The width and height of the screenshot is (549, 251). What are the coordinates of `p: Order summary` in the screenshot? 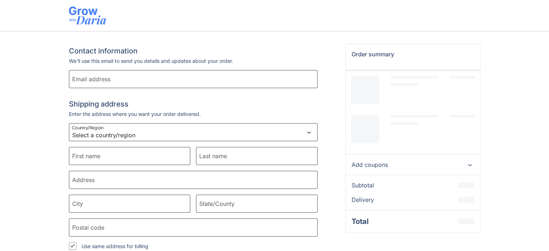 It's located at (416, 54).